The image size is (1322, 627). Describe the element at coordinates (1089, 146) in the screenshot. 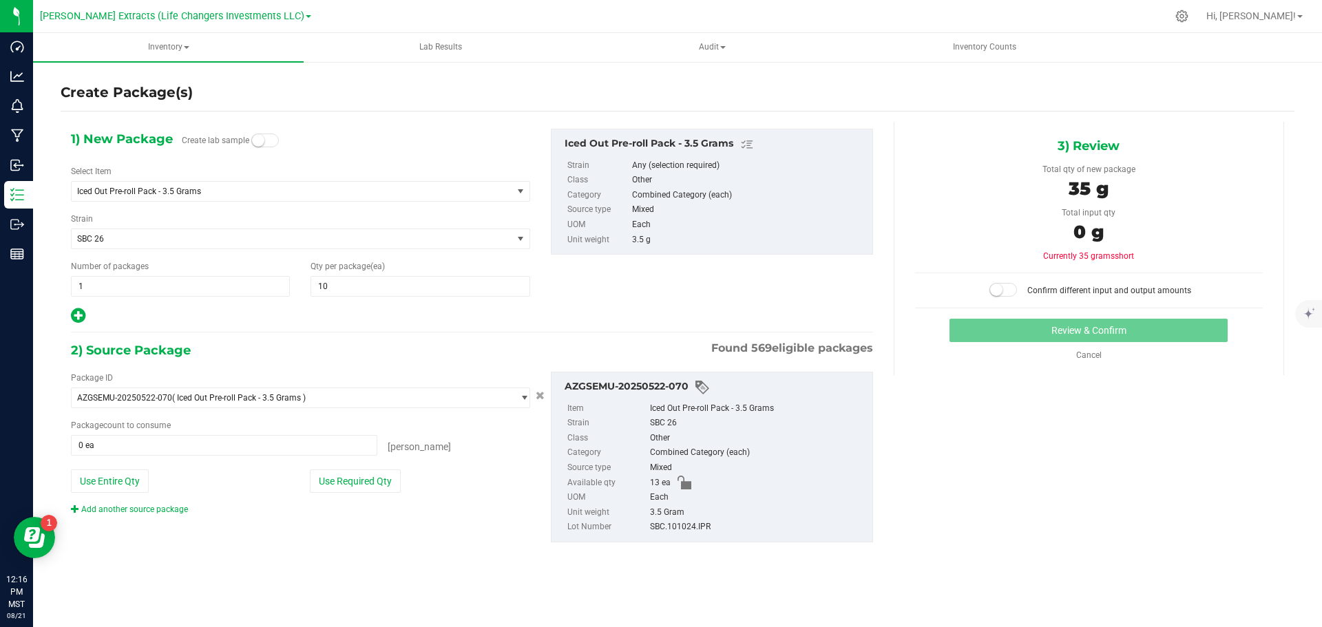

I see `span: 3) Review` at that location.